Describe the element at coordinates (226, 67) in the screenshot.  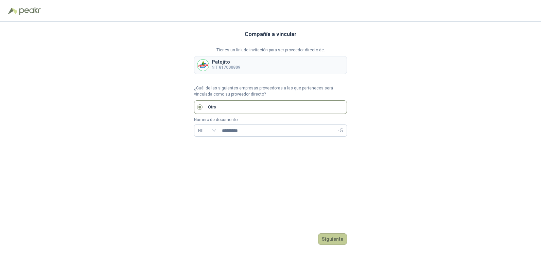
I see `p: NIT` at that location.